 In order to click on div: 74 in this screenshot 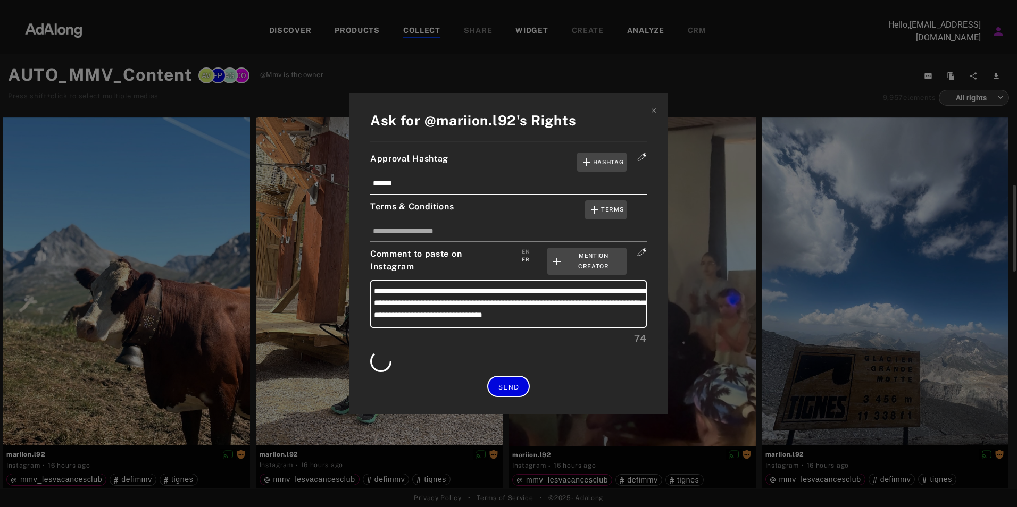, I will do `click(508, 338)`.